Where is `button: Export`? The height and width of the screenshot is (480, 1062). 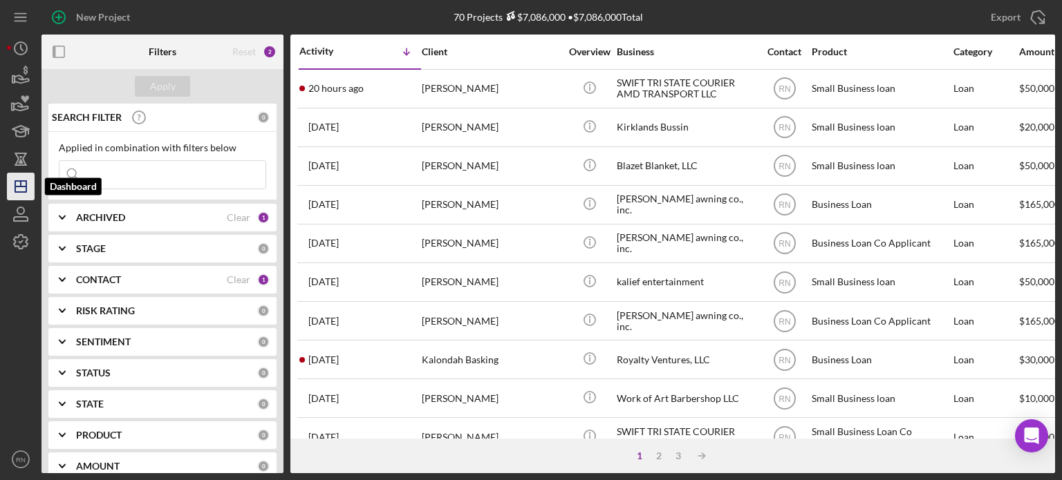
button: Export is located at coordinates (1016, 17).